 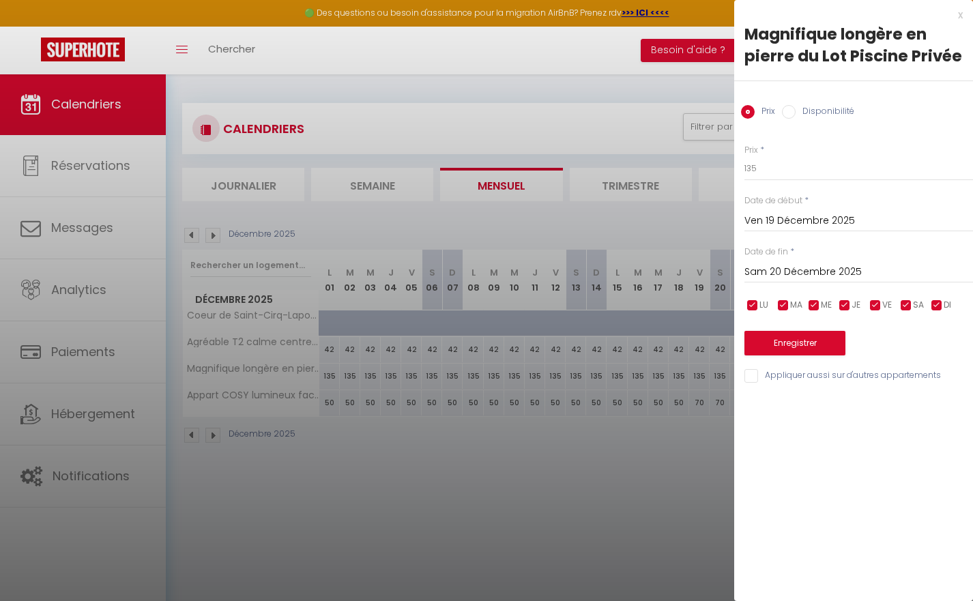 What do you see at coordinates (918, 305) in the screenshot?
I see `span: SA` at bounding box center [918, 305].